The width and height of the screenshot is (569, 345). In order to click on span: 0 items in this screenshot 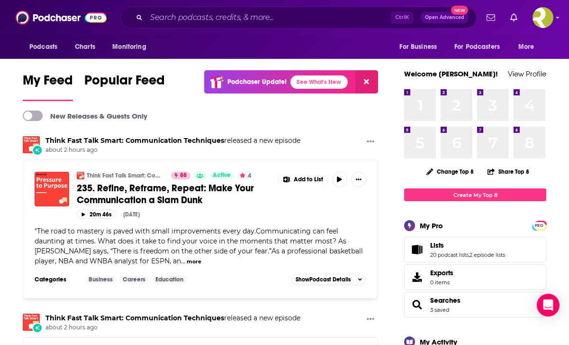, I will do `click(442, 282)`.